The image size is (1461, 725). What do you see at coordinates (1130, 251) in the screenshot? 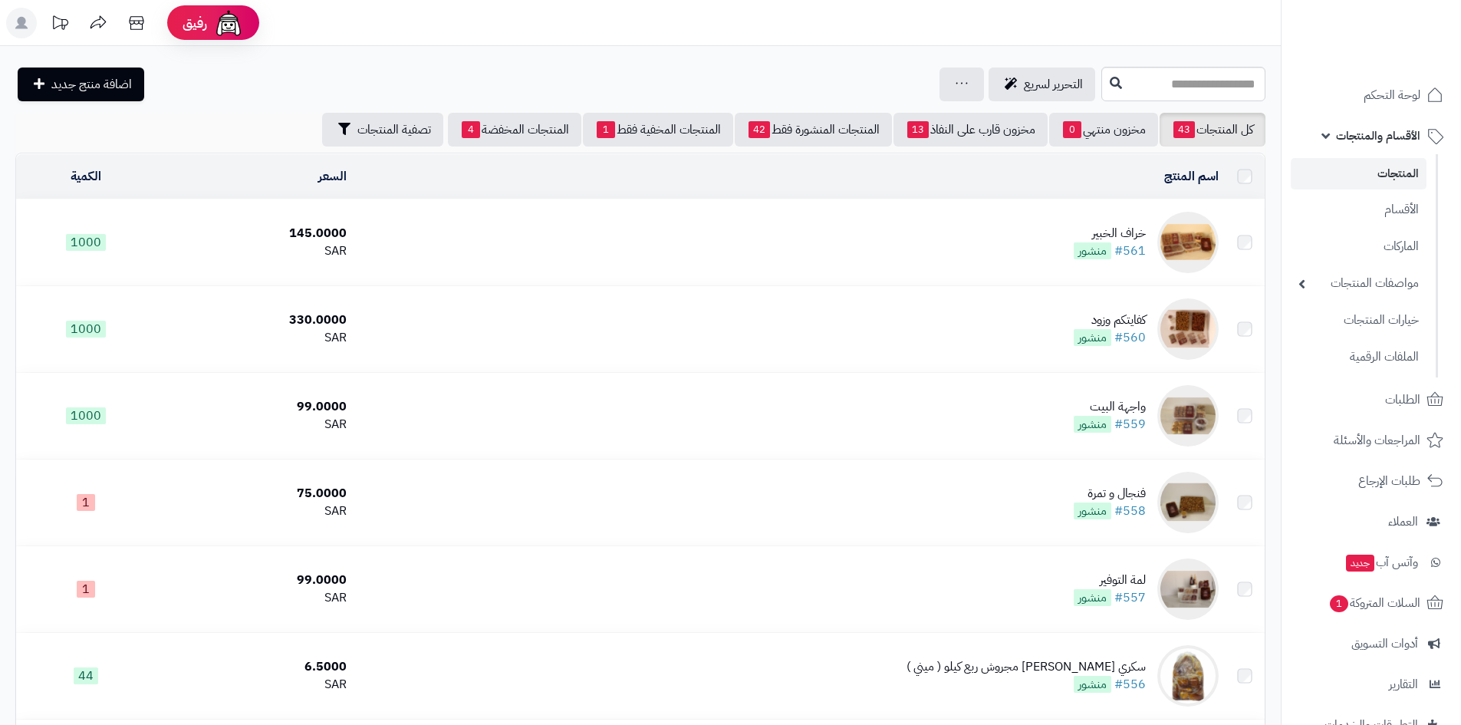
I see `a: #561` at bounding box center [1130, 251].